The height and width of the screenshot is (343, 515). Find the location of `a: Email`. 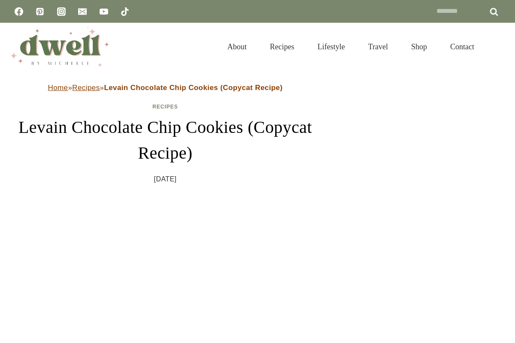

a: Email is located at coordinates (82, 12).